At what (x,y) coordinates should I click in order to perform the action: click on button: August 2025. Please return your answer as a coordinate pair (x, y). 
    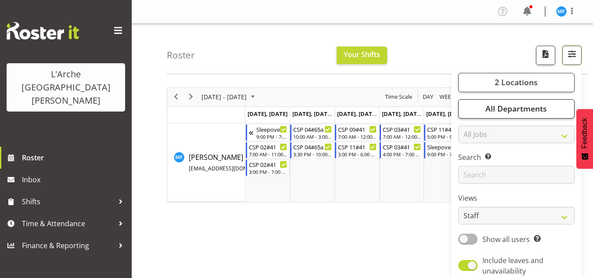
    Looking at the image, I should click on (230, 97).